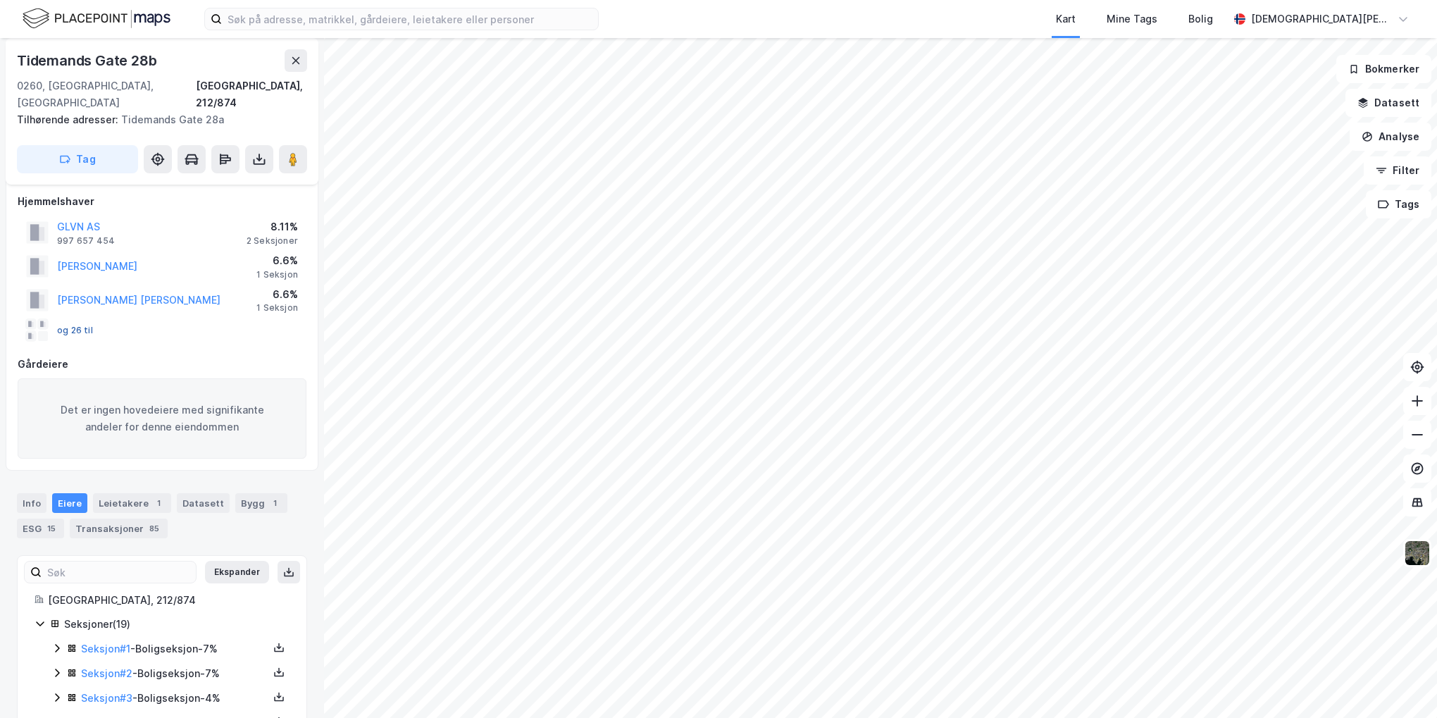  I want to click on button: Bokmerker, so click(1383, 69).